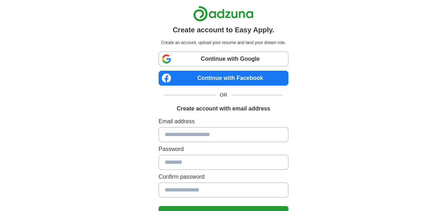 The height and width of the screenshot is (211, 447). What do you see at coordinates (223, 59) in the screenshot?
I see `a: Continue with Google` at bounding box center [223, 59].